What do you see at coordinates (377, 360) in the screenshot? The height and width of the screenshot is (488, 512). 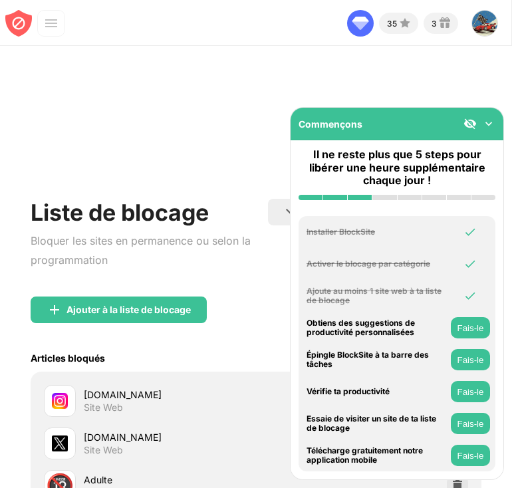 I see `div: Épingle BlockSite à ta barre des tâches` at bounding box center [377, 360].